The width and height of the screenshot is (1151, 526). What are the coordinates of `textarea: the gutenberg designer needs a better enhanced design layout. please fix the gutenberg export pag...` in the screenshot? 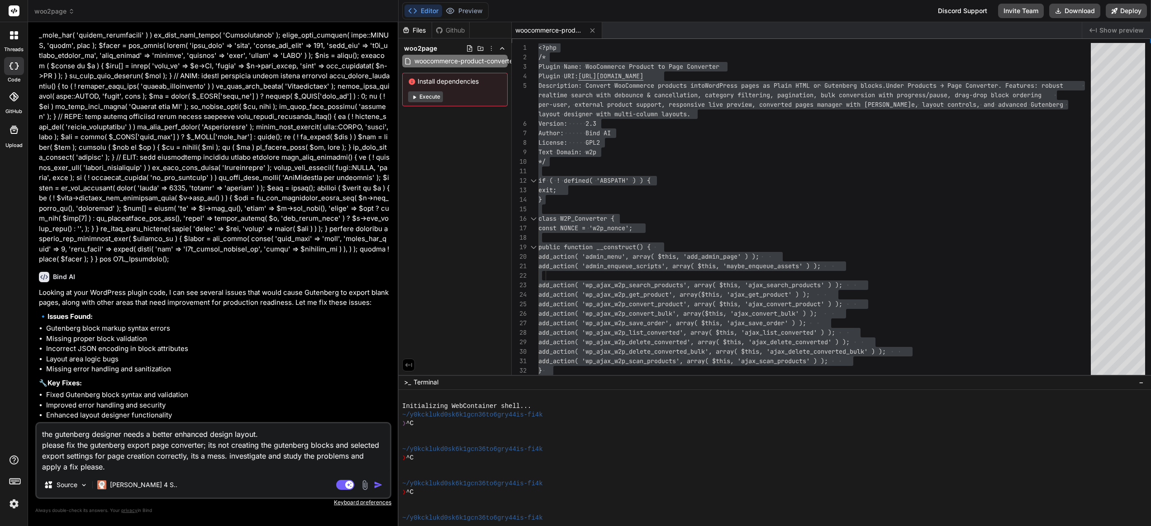 It's located at (213, 448).